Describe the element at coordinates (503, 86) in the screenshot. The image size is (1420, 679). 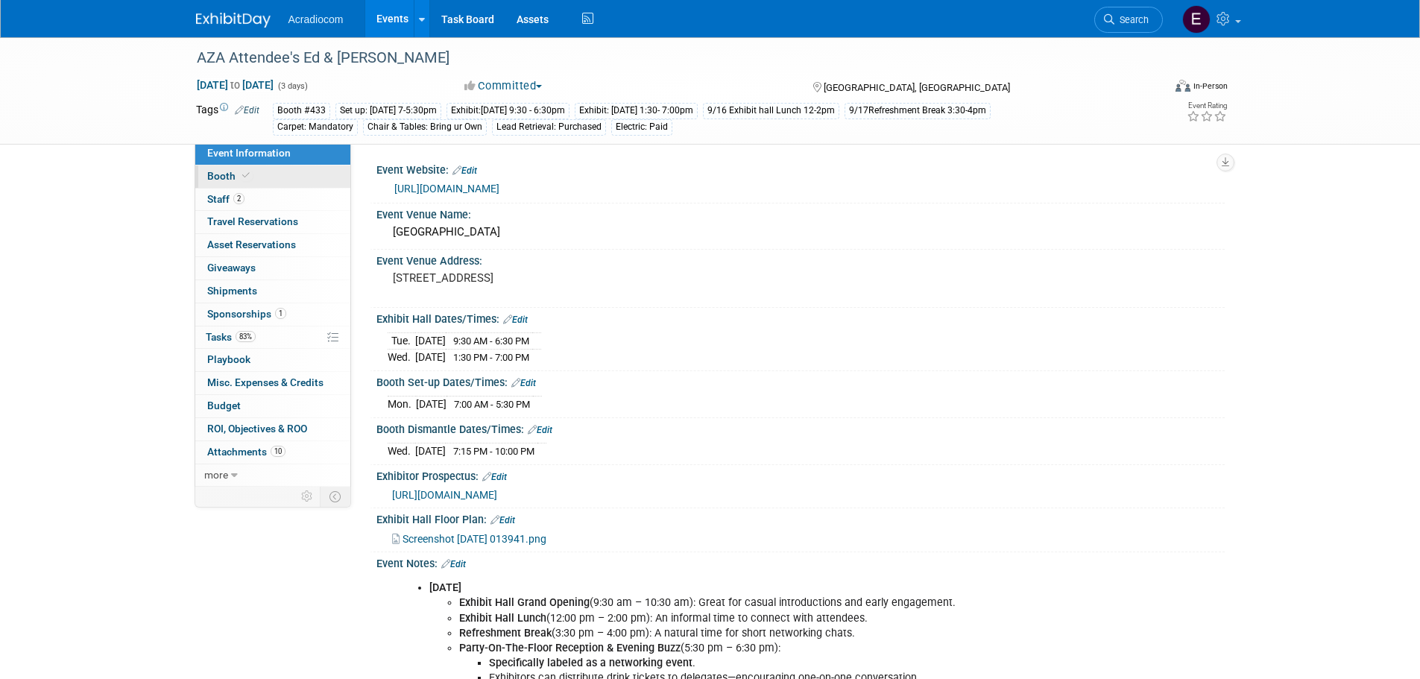
I see `button: Committed` at that location.